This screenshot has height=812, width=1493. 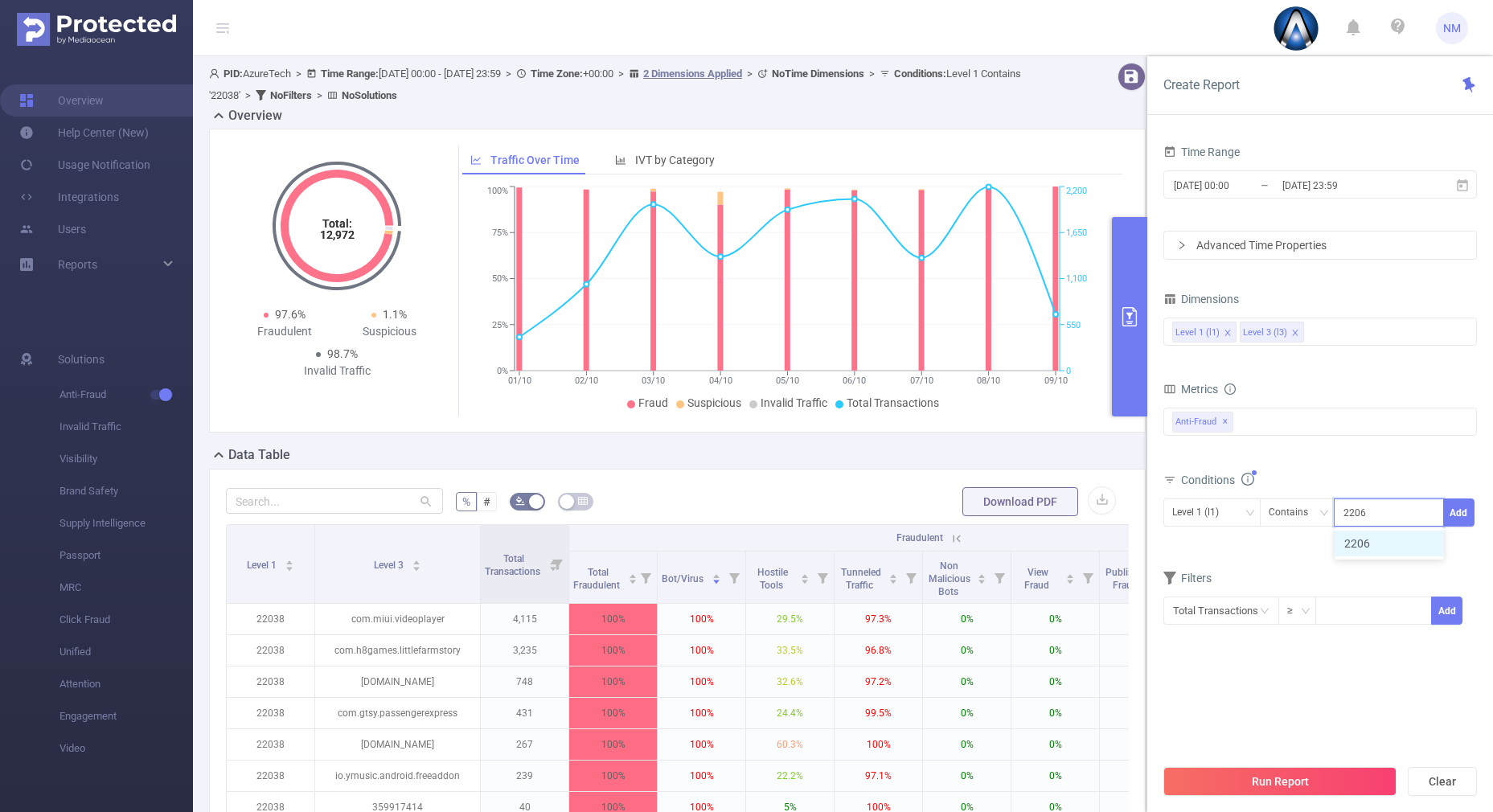 I want to click on b: No Filters, so click(x=291, y=95).